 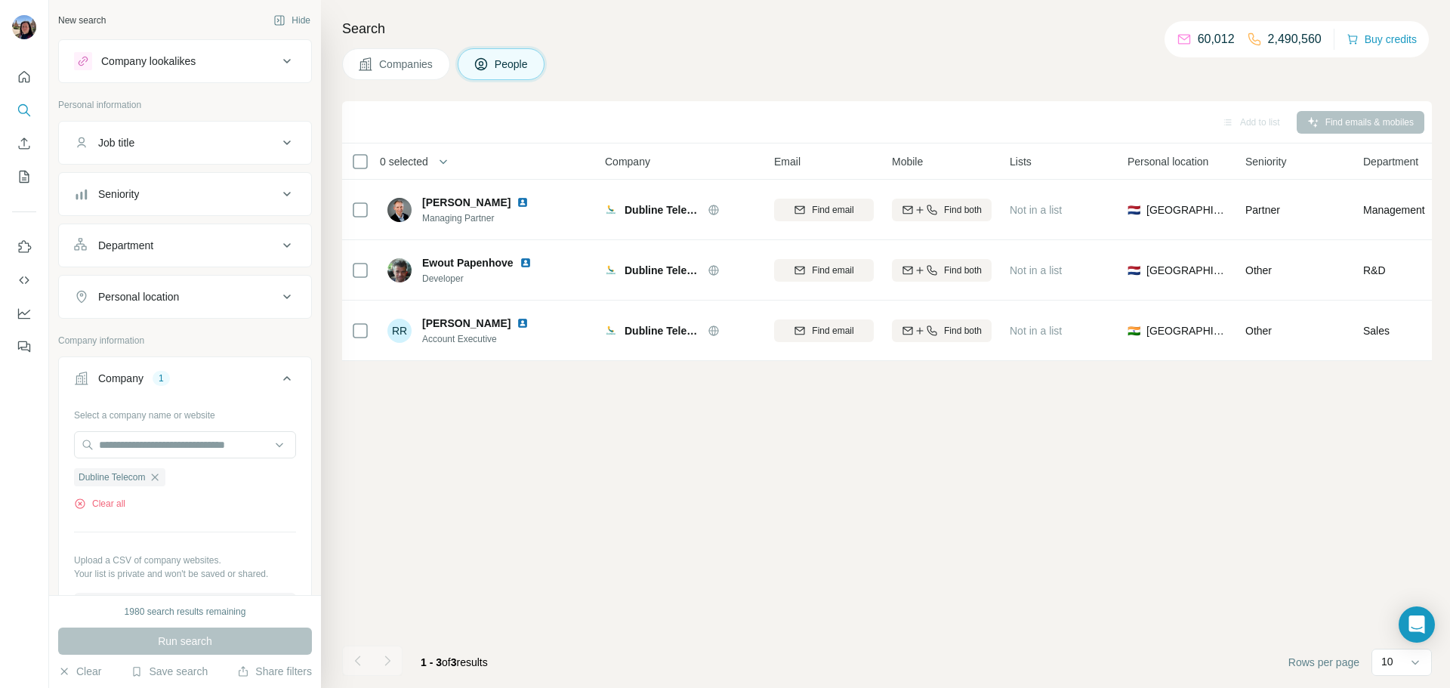 I want to click on button: Personal location, so click(x=185, y=297).